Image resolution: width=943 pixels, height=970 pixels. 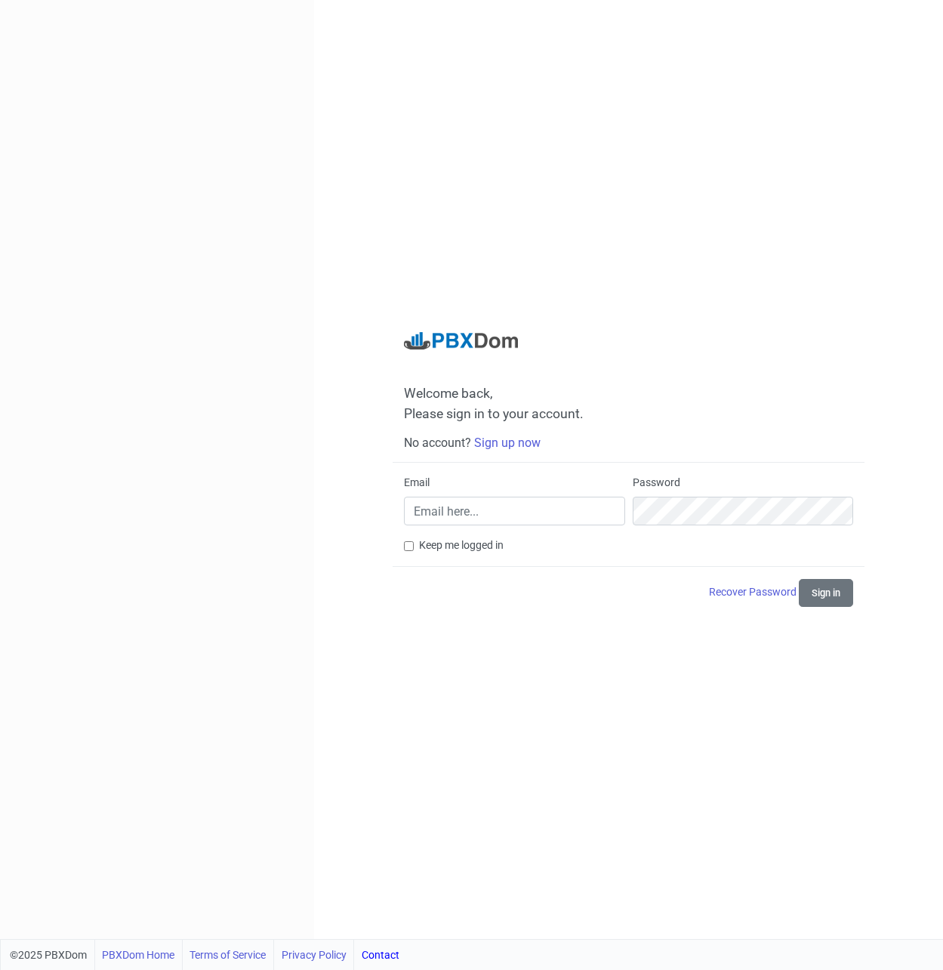 What do you see at coordinates (514, 511) in the screenshot?
I see `input: Email here...` at bounding box center [514, 511].